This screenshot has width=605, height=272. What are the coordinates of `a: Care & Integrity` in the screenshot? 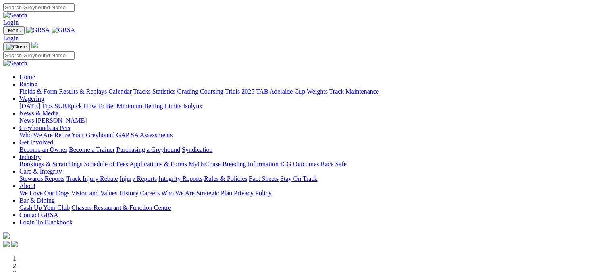 It's located at (41, 171).